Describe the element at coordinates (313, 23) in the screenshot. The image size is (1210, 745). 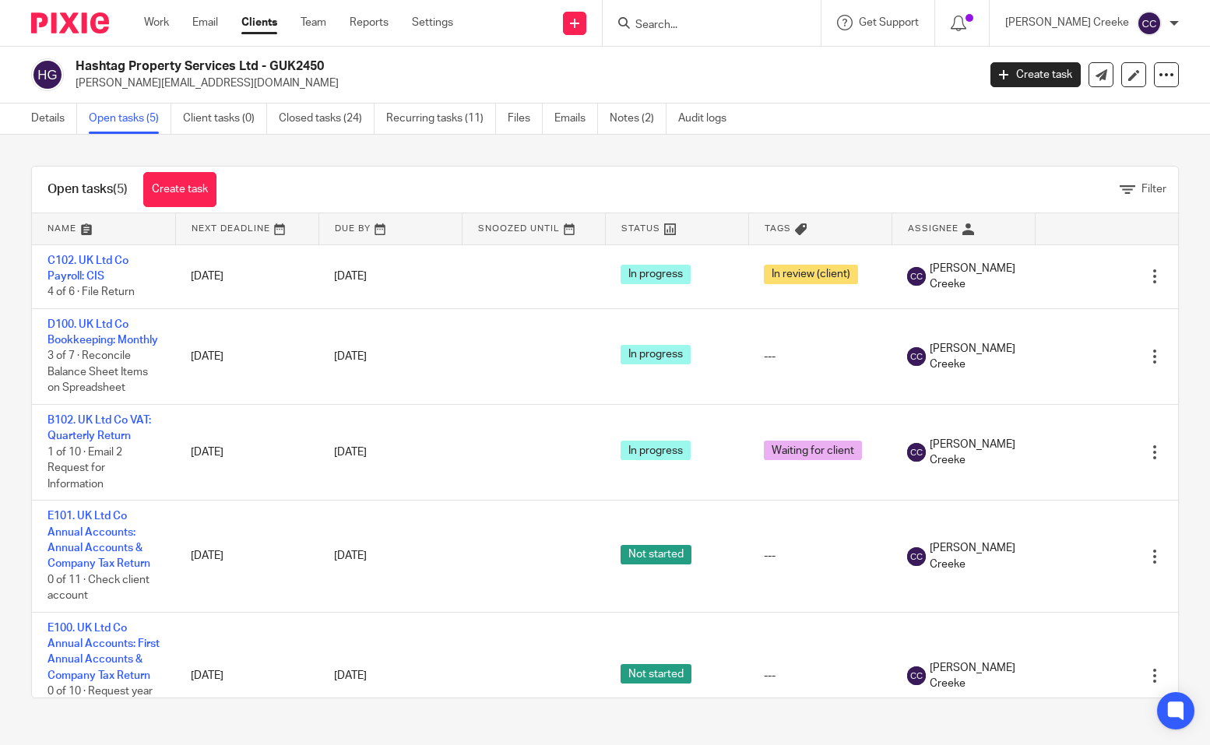
I see `a: Team` at that location.